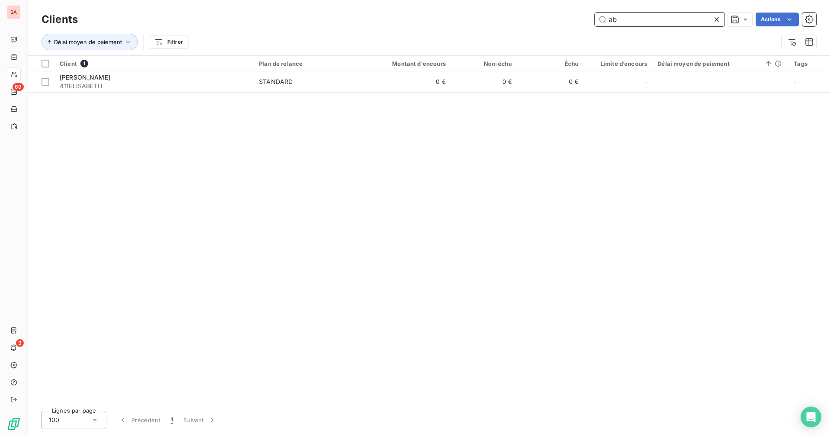  I want to click on div: Tags, so click(809, 64).